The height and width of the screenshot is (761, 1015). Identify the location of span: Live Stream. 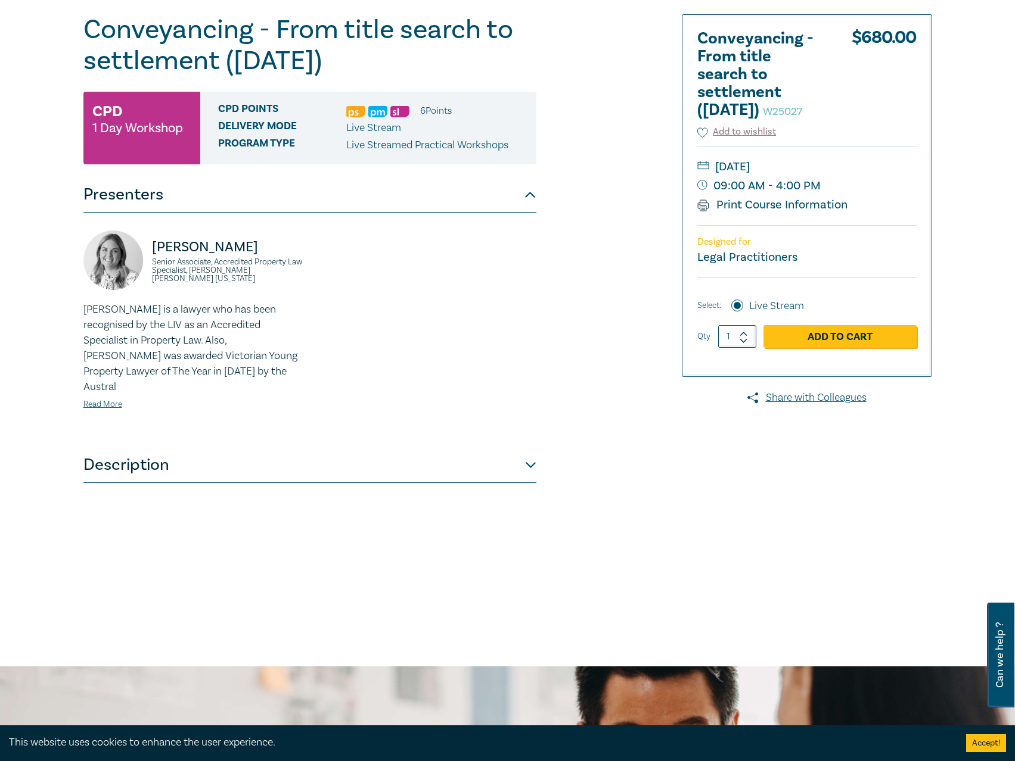
(374, 127).